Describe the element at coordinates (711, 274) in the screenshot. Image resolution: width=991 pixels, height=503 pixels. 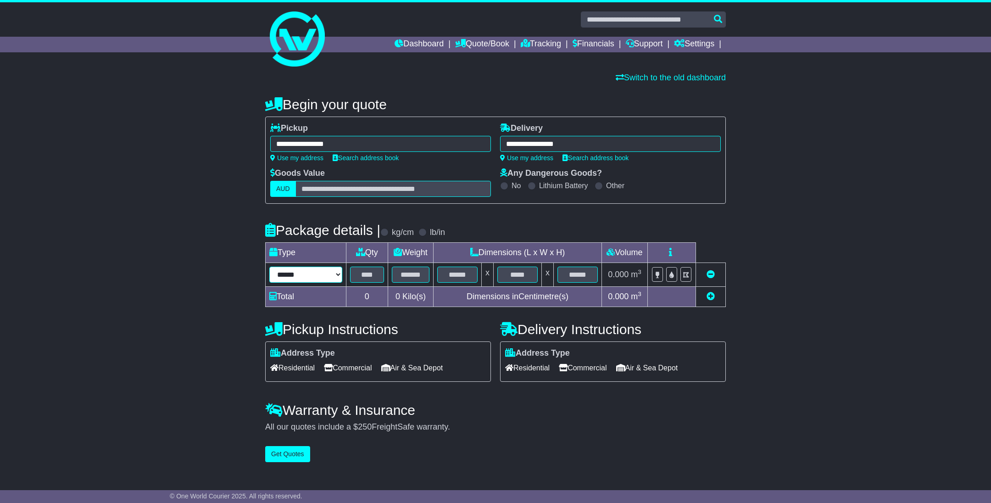
I see `a: Remove this item` at that location.